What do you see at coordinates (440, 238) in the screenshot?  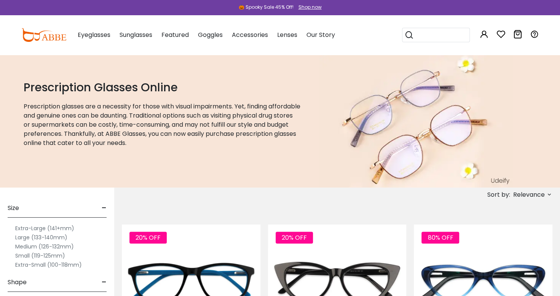 I see `span: 80% OFF` at bounding box center [440, 238].